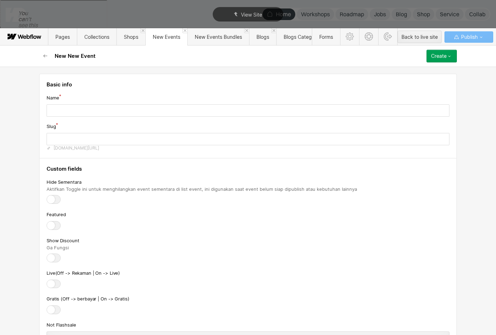  What do you see at coordinates (56, 214) in the screenshot?
I see `span: Featured` at bounding box center [56, 214].